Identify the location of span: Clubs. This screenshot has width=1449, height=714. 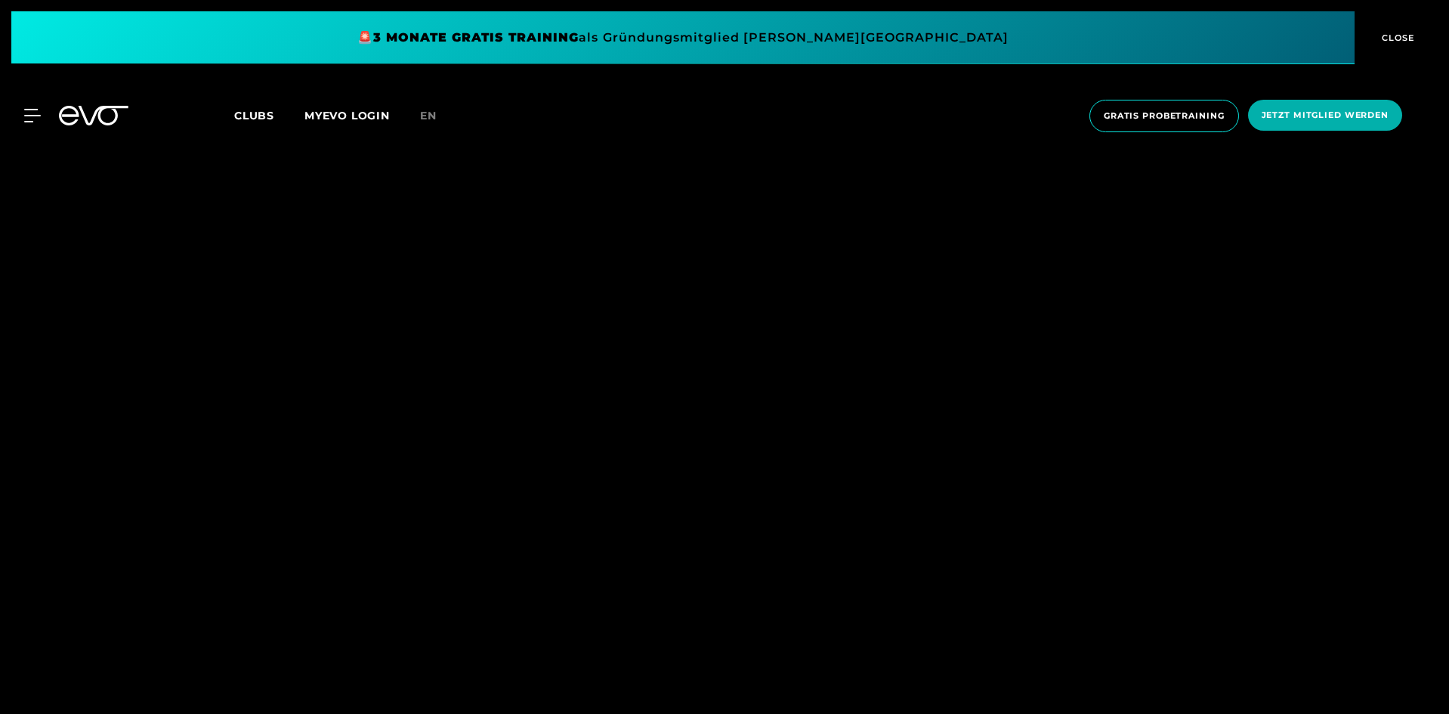
(254, 116).